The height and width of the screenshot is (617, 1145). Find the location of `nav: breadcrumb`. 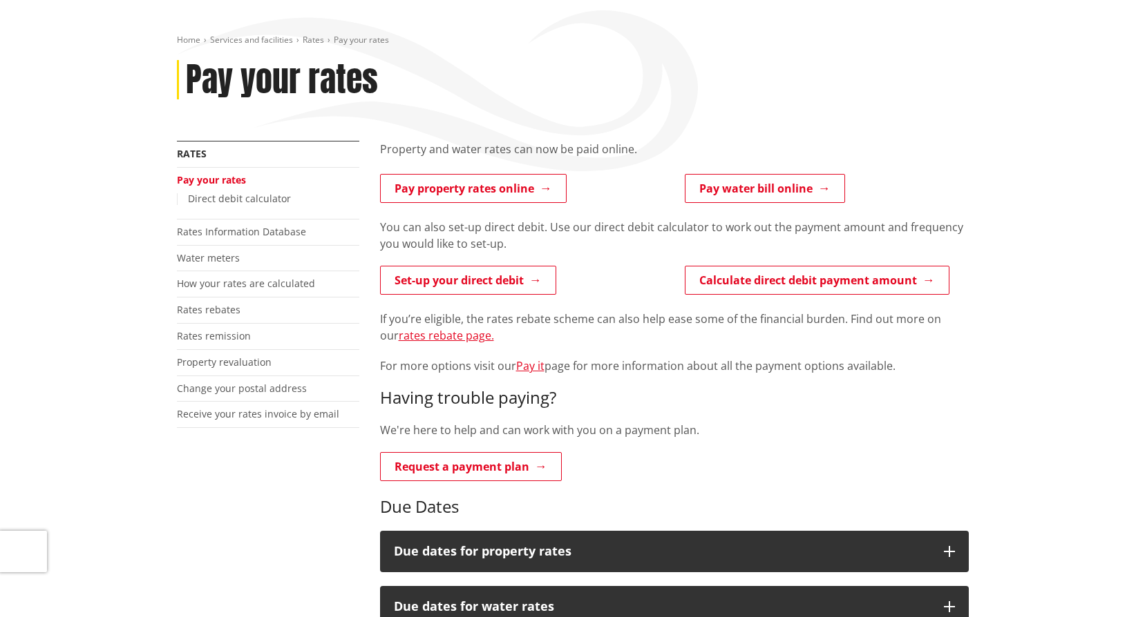

nav: breadcrumb is located at coordinates (573, 40).